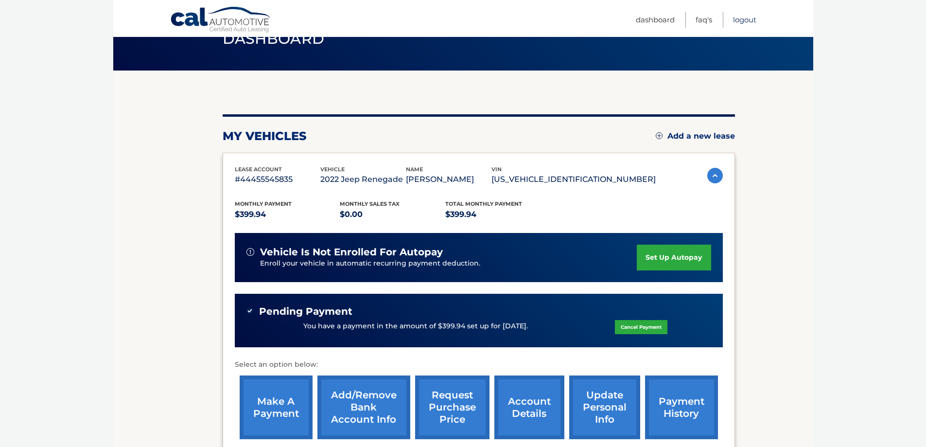  Describe the element at coordinates (351, 252) in the screenshot. I see `span: vehicle is not enrolled for autopay` at that location.